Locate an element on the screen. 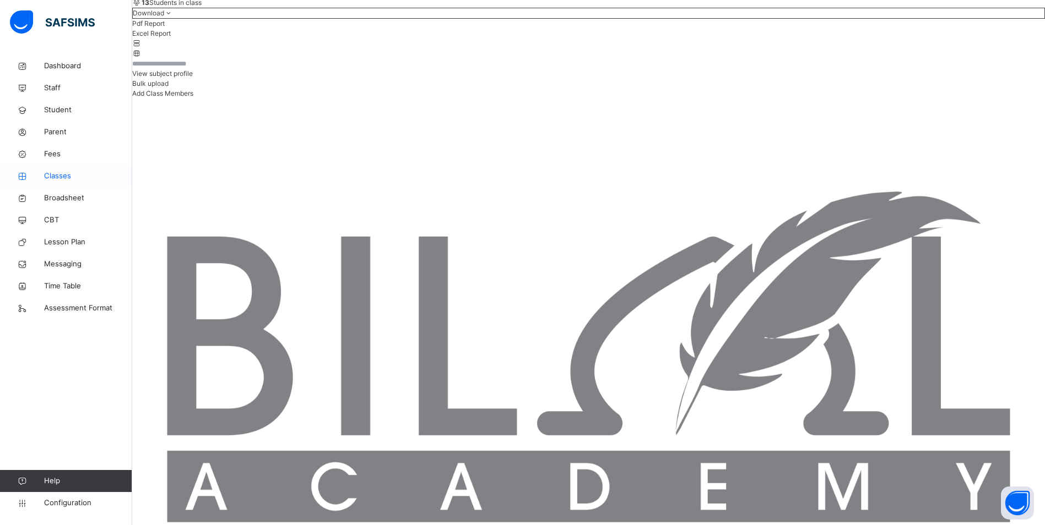  span: Dashboard is located at coordinates (88, 66).